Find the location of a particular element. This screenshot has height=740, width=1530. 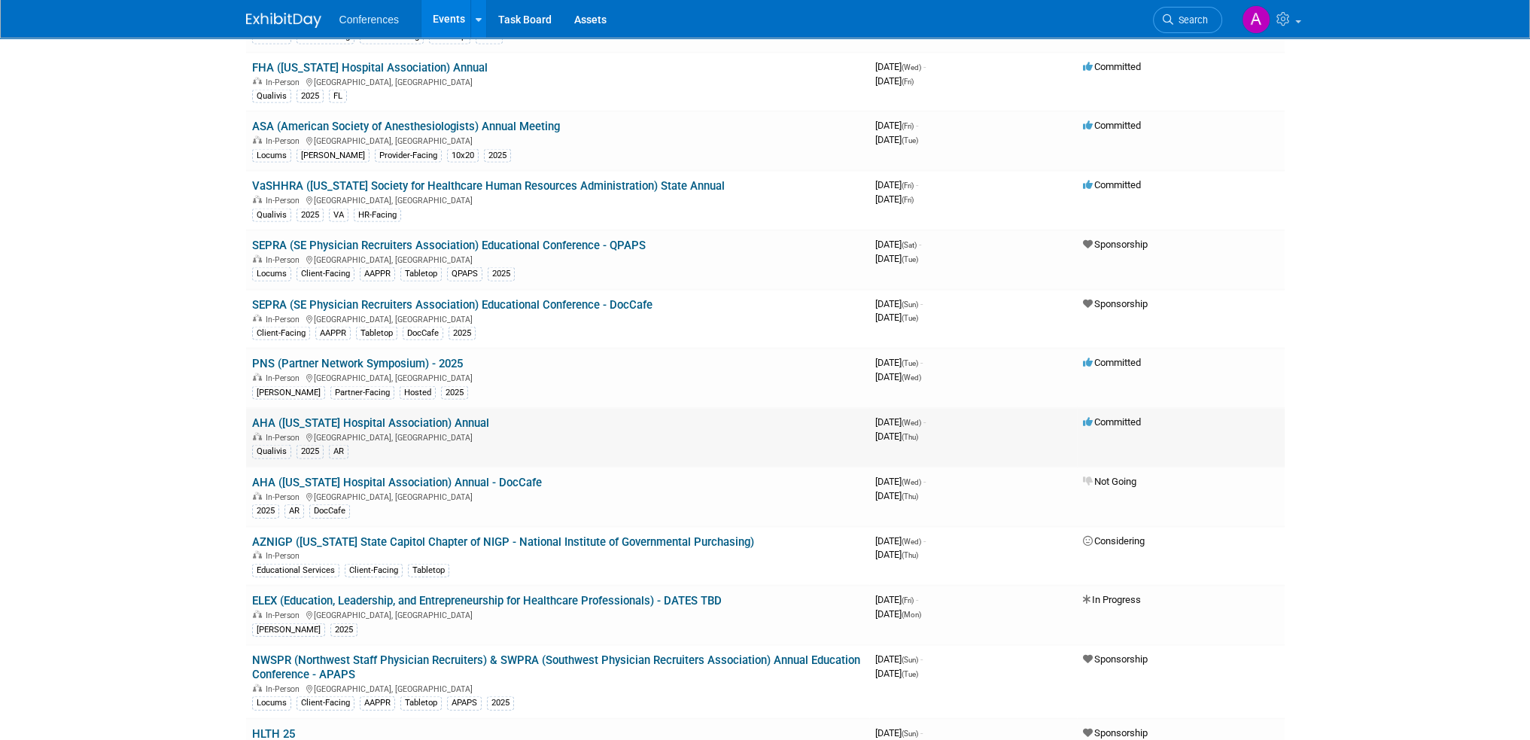

a: PNS (Partner Network Symposium) - 2025 is located at coordinates (357, 363).